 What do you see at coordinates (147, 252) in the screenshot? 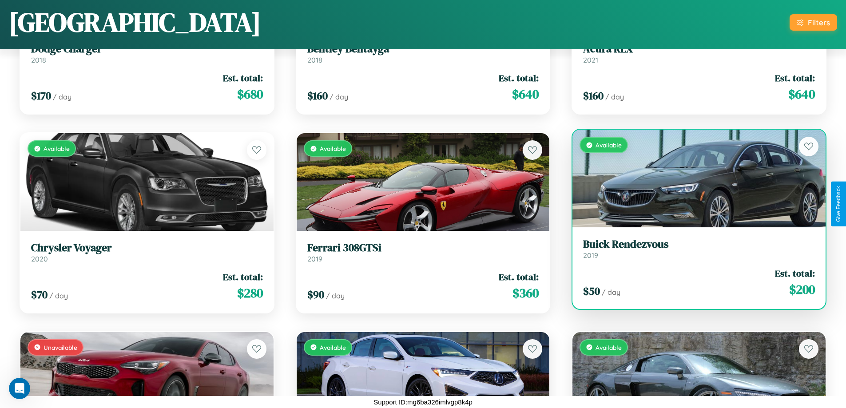
I see `a: Chrysler Voyager2020` at bounding box center [147, 252].